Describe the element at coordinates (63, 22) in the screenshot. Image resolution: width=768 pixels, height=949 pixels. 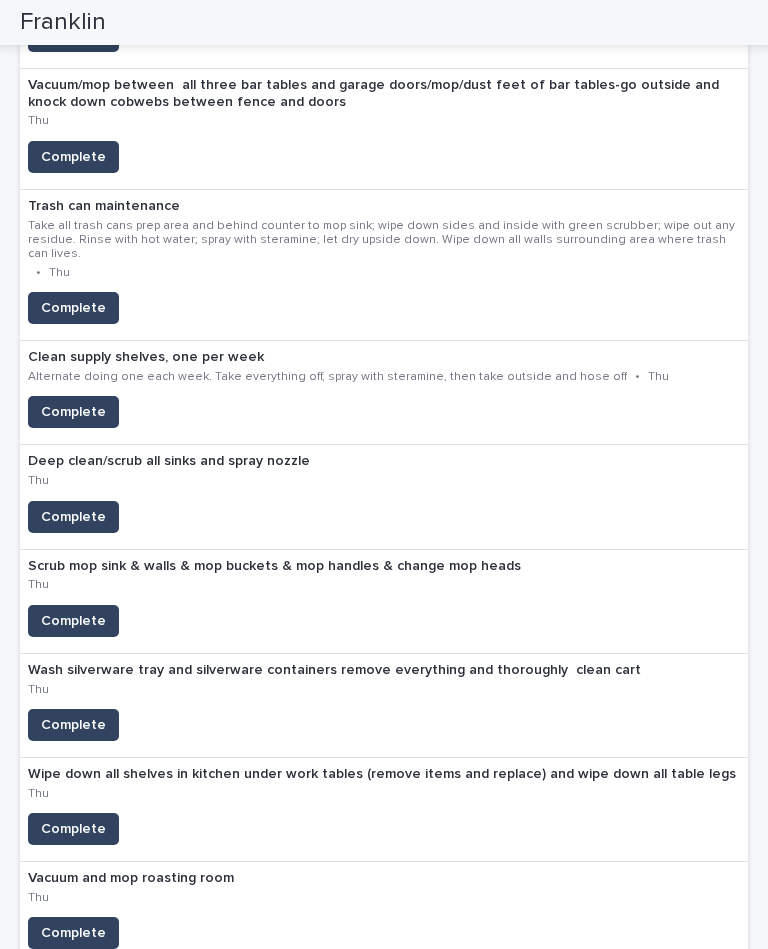
I see `h2: Franklin` at that location.